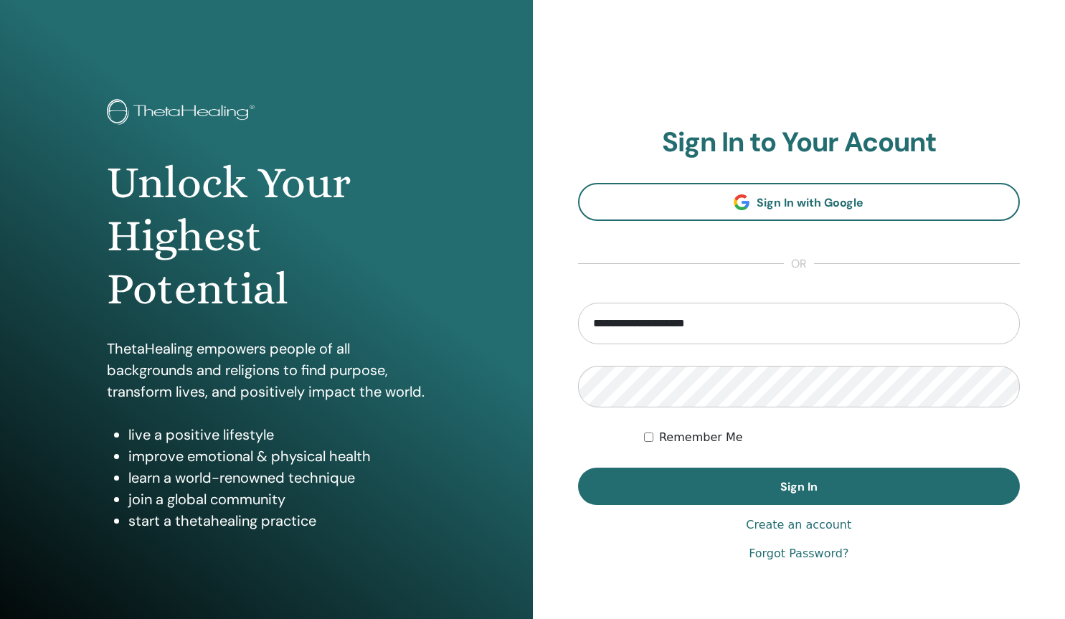 The image size is (1065, 619). Describe the element at coordinates (832, 438) in the screenshot. I see `div: Keep me authenticated indefinitely or until I manually logout` at that location.